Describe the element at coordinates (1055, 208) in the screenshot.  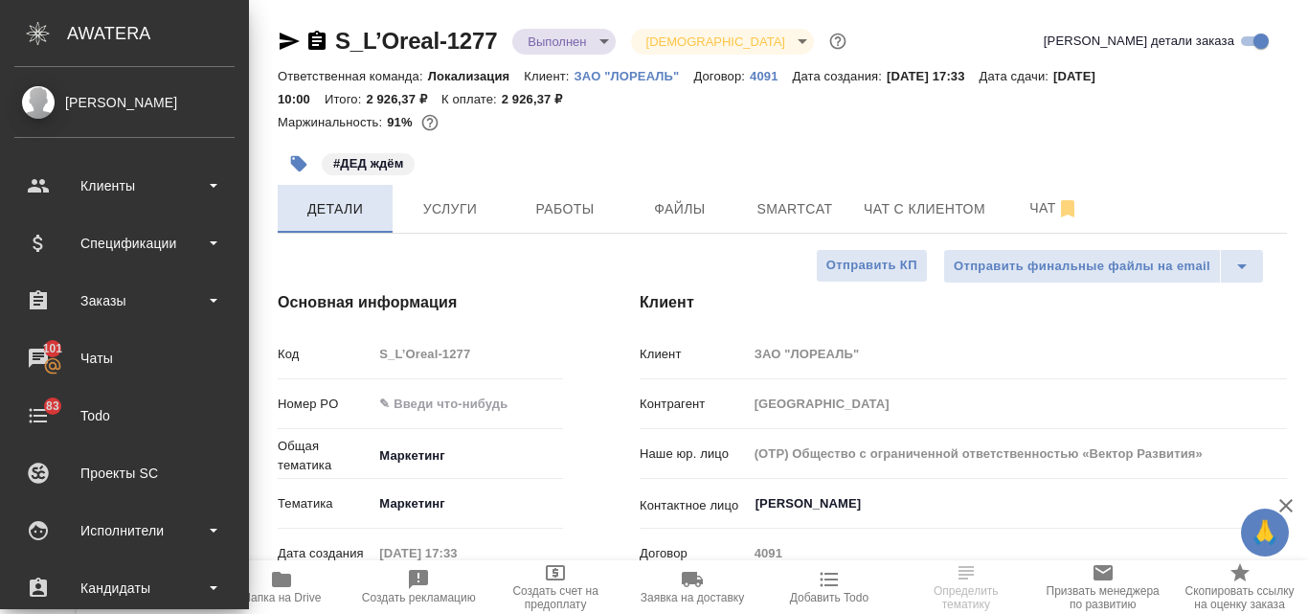
I see `span: Чат` at that location.